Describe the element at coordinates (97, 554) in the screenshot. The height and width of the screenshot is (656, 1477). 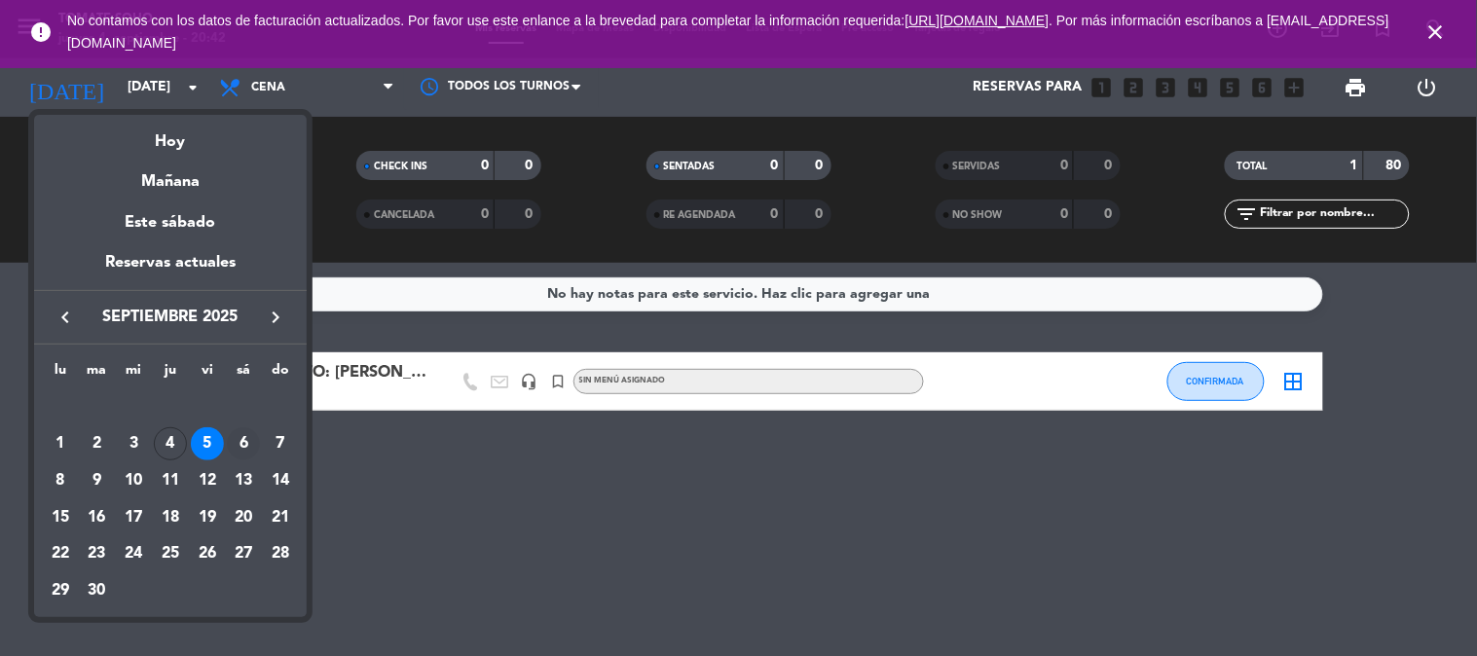
I see `div: 23` at that location.